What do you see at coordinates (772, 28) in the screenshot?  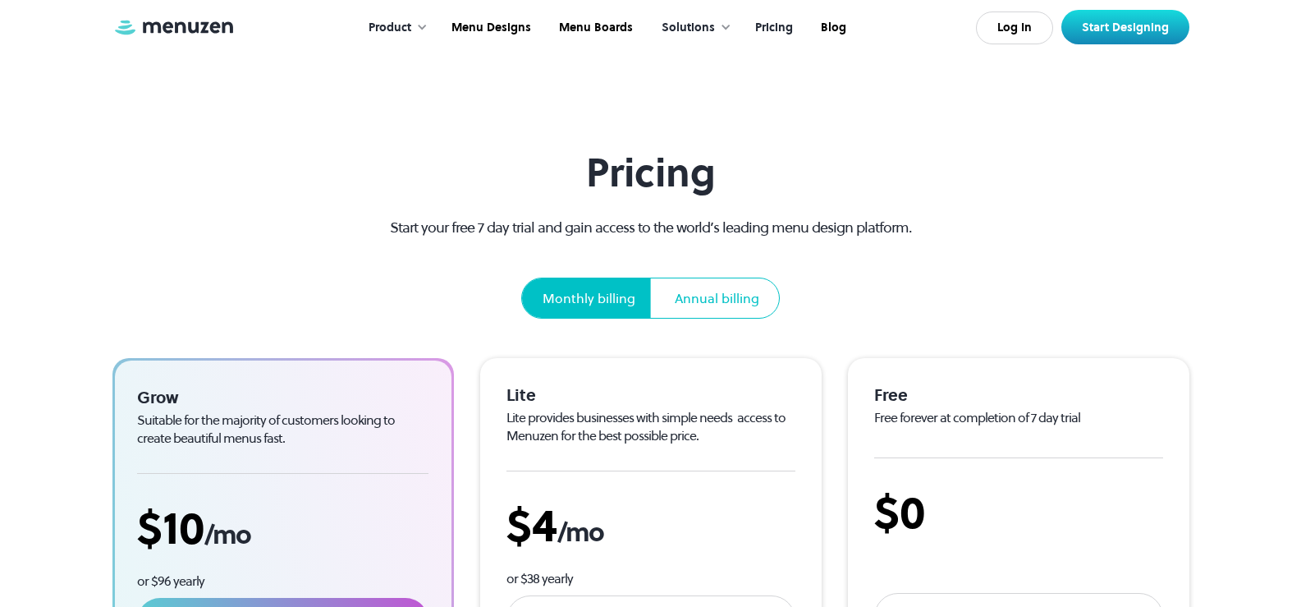 I see `a: Pricing` at bounding box center [772, 28].